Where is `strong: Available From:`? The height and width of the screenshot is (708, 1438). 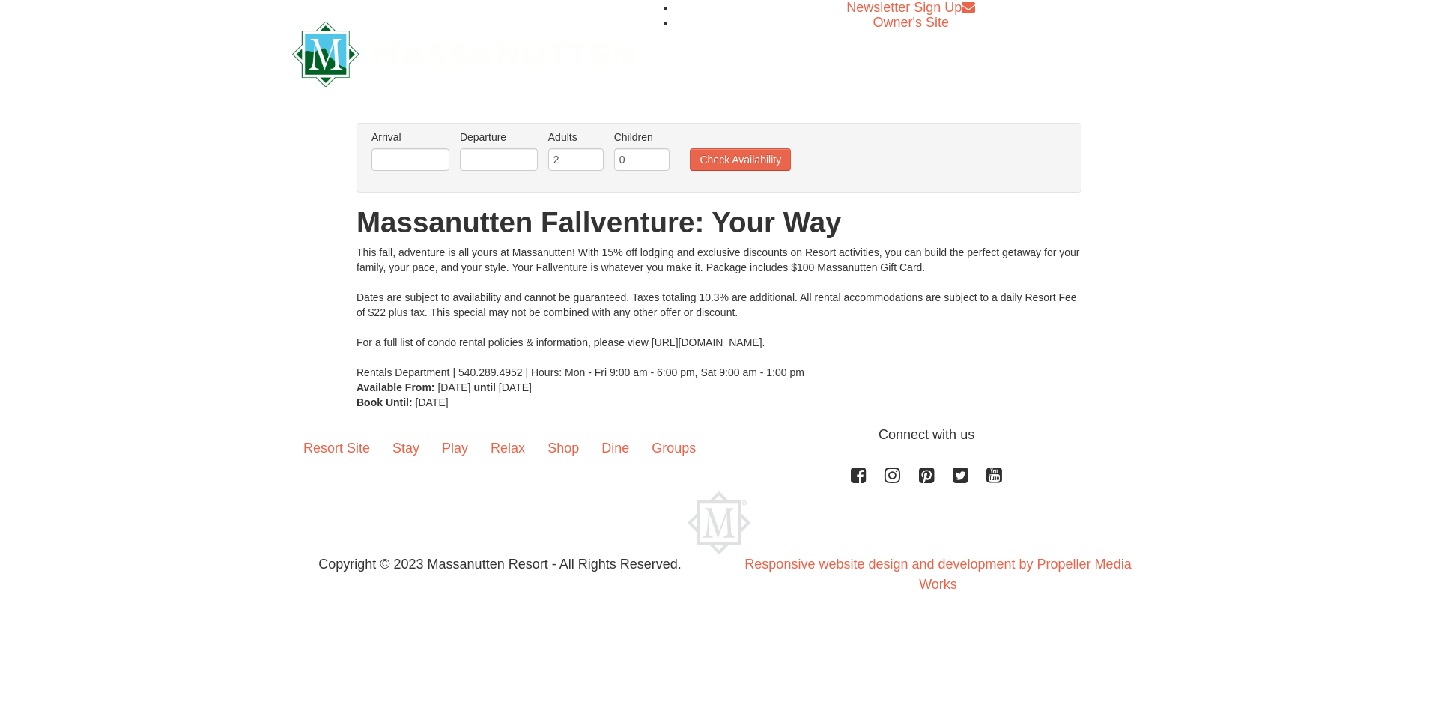 strong: Available From: is located at coordinates (396, 387).